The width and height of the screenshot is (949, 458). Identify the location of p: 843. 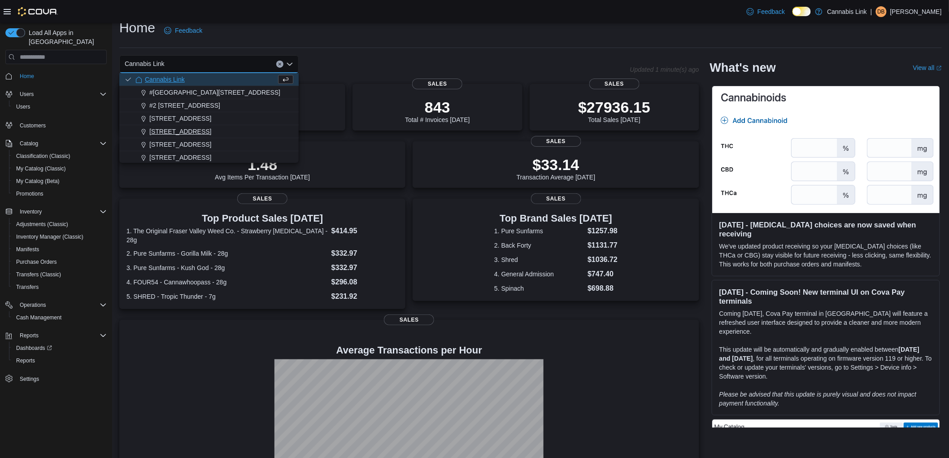
(437, 107).